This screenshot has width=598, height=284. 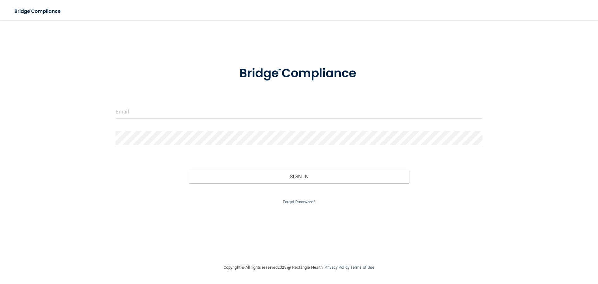 What do you see at coordinates (299, 202) in the screenshot?
I see `a: Forgot Password?` at bounding box center [299, 202].